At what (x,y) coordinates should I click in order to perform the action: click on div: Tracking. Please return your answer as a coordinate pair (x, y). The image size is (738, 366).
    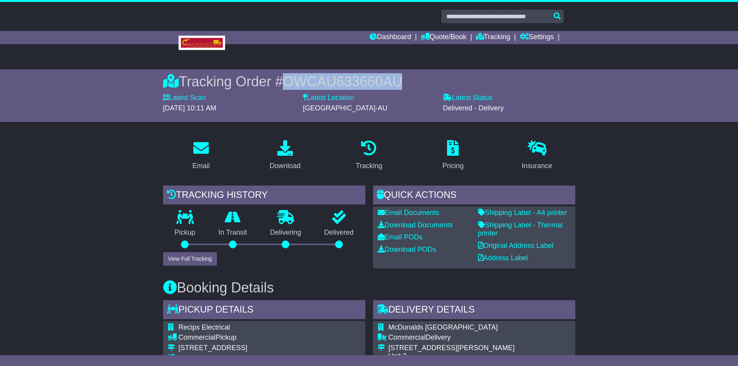
    Looking at the image, I should click on (369, 166).